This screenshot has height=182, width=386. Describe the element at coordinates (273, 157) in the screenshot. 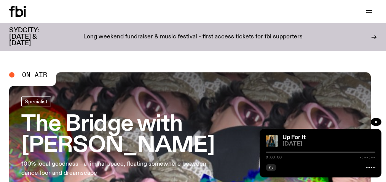

I see `span: 0:00:00` at that location.